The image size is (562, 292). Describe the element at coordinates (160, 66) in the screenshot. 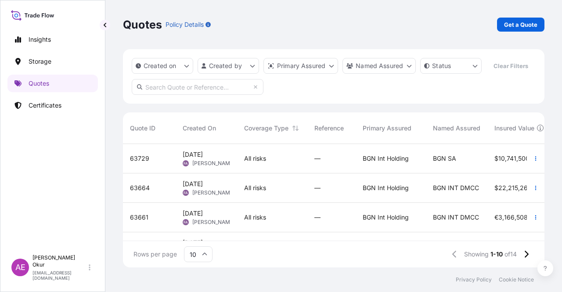

I see `p: Created on` at that location.